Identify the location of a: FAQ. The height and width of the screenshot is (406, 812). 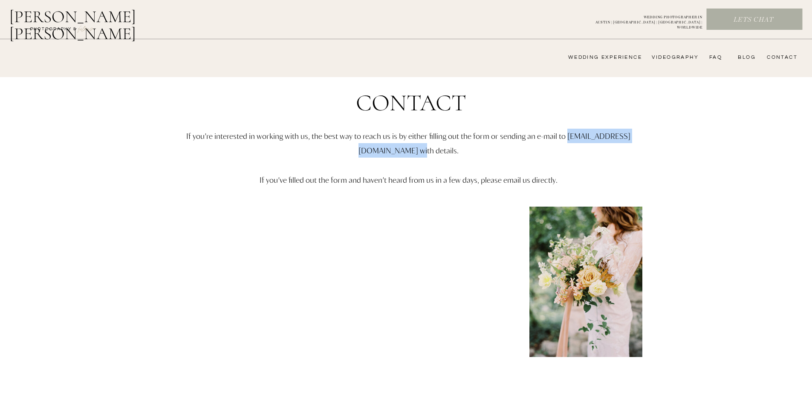
(713, 58).